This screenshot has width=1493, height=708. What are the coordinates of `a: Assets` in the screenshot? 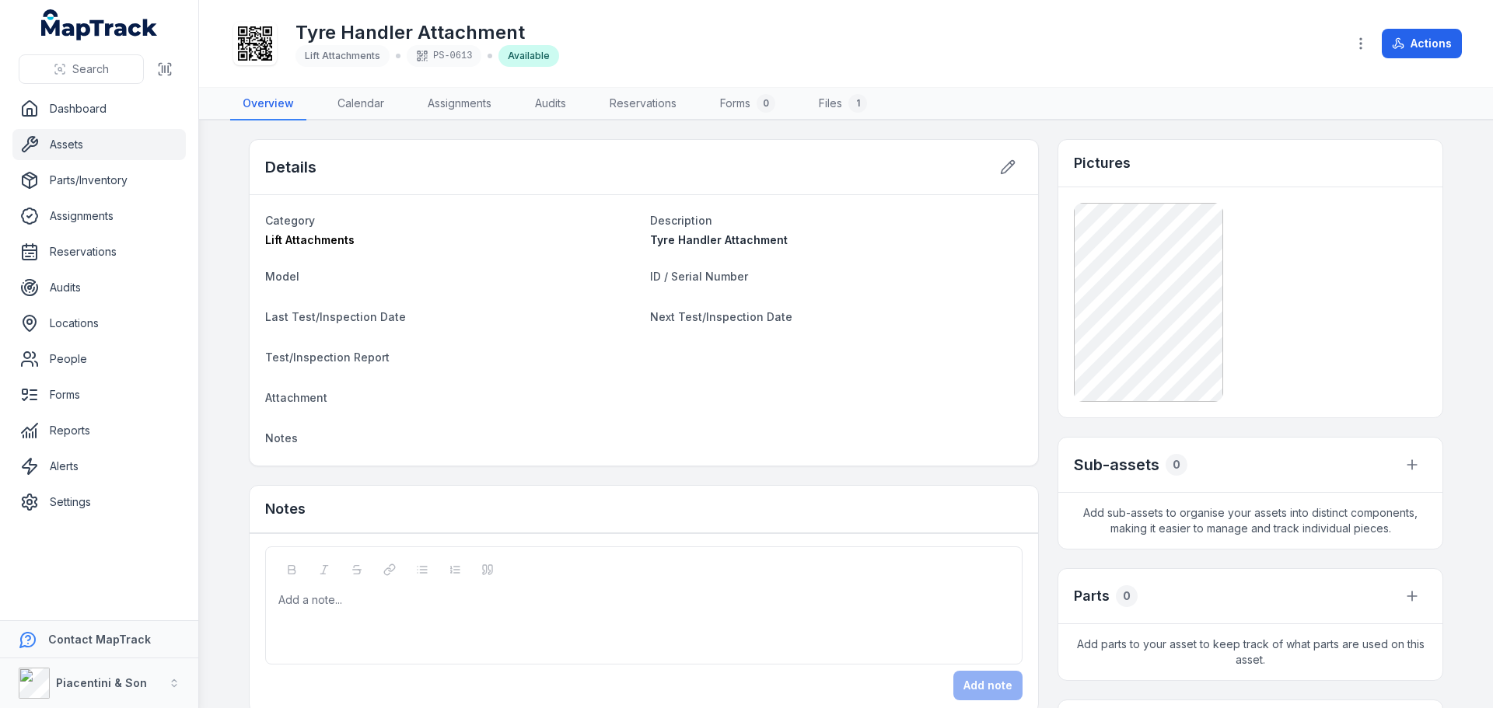 It's located at (99, 145).